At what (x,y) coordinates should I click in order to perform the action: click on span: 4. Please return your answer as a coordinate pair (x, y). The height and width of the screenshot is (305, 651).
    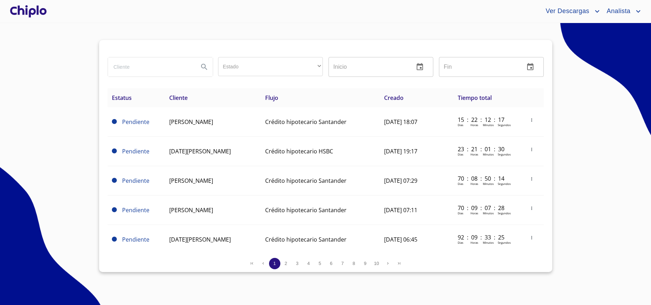
    Looking at the image, I should click on (308, 263).